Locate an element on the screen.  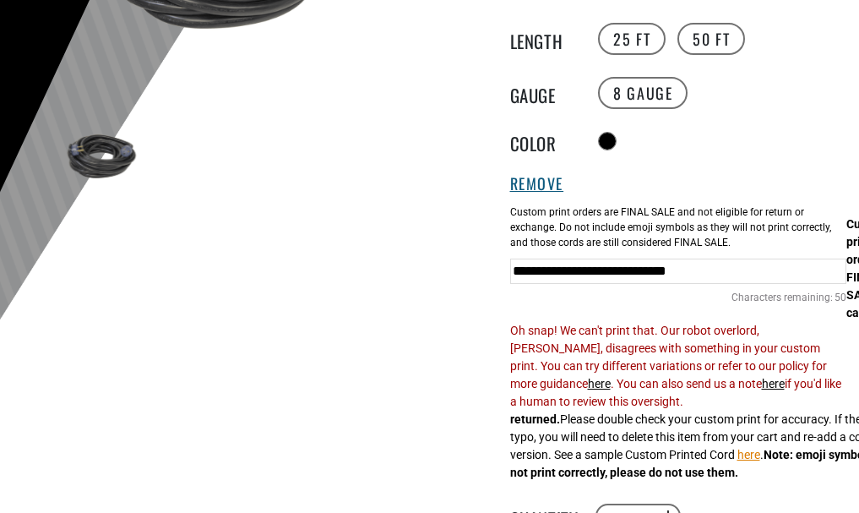
img: black is located at coordinates (99, 155).